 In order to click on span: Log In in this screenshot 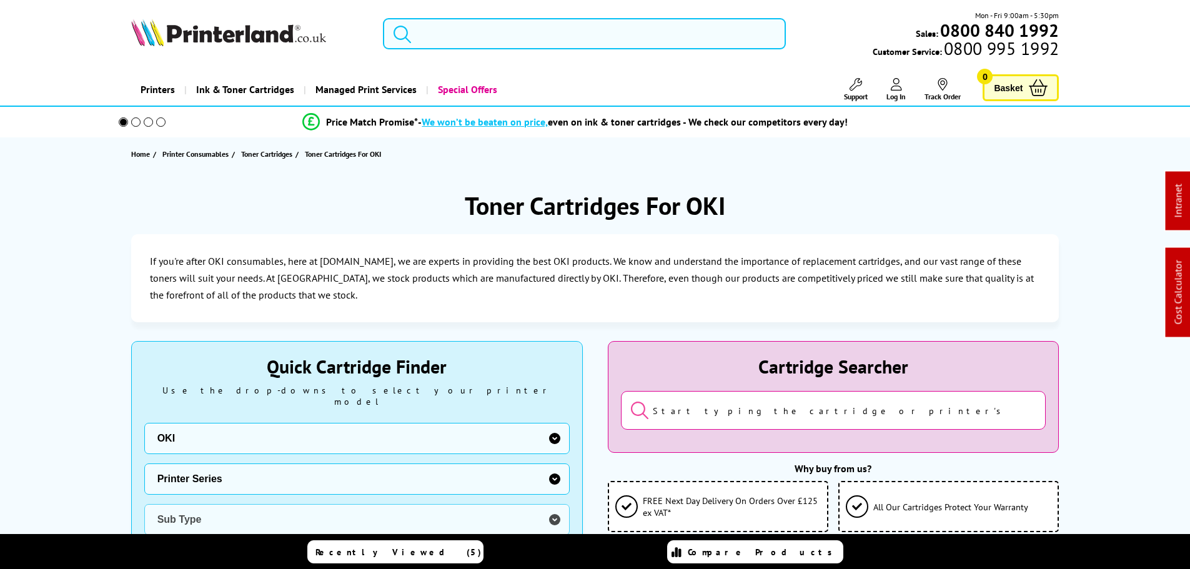, I will do `click(896, 96)`.